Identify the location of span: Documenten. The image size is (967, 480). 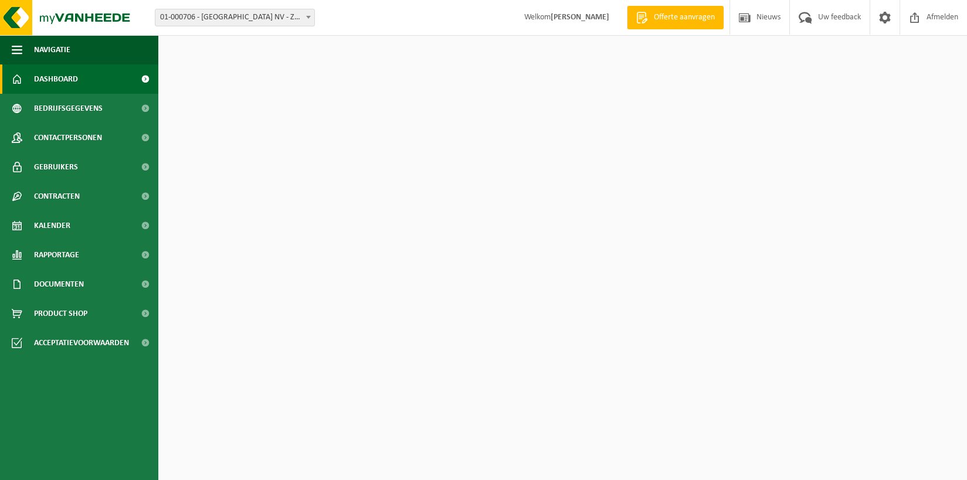
(59, 284).